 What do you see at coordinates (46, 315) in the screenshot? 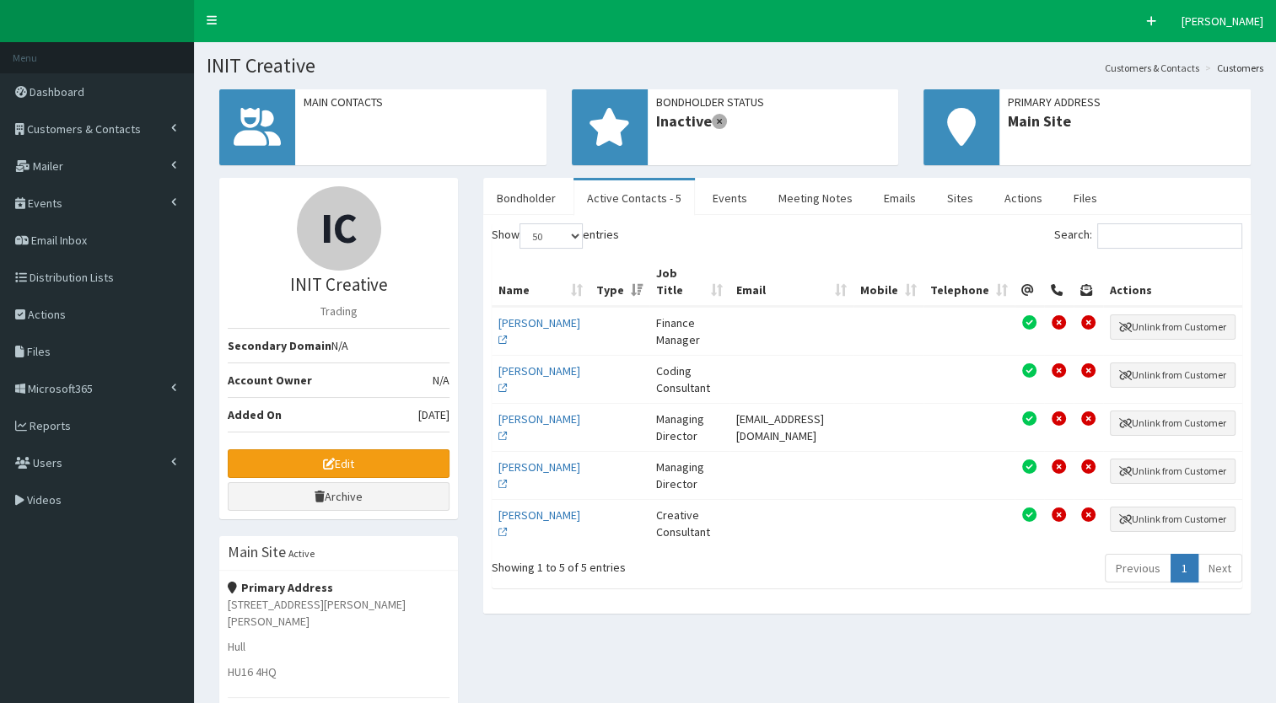
I see `span: Actions` at bounding box center [46, 315].